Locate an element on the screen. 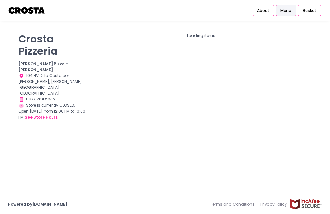 Image resolution: width=330 pixels, height=214 pixels. div: Loading items... is located at coordinates (202, 36).